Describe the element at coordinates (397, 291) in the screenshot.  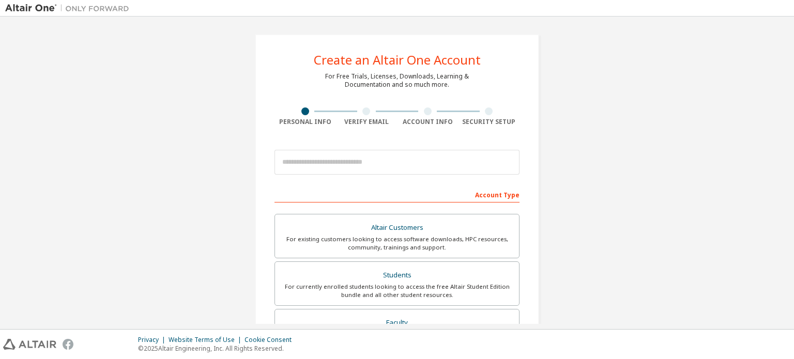
I see `div: For currently enrolled students looking to access the free Altair Student Edition bundle and all ...` at that location.